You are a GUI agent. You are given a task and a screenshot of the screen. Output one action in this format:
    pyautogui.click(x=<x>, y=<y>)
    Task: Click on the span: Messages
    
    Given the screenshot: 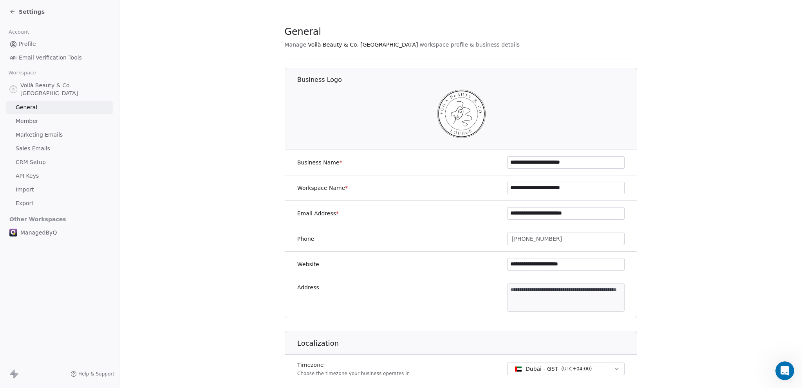 What is the action you would take?
    pyautogui.click(x=78, y=267)
    